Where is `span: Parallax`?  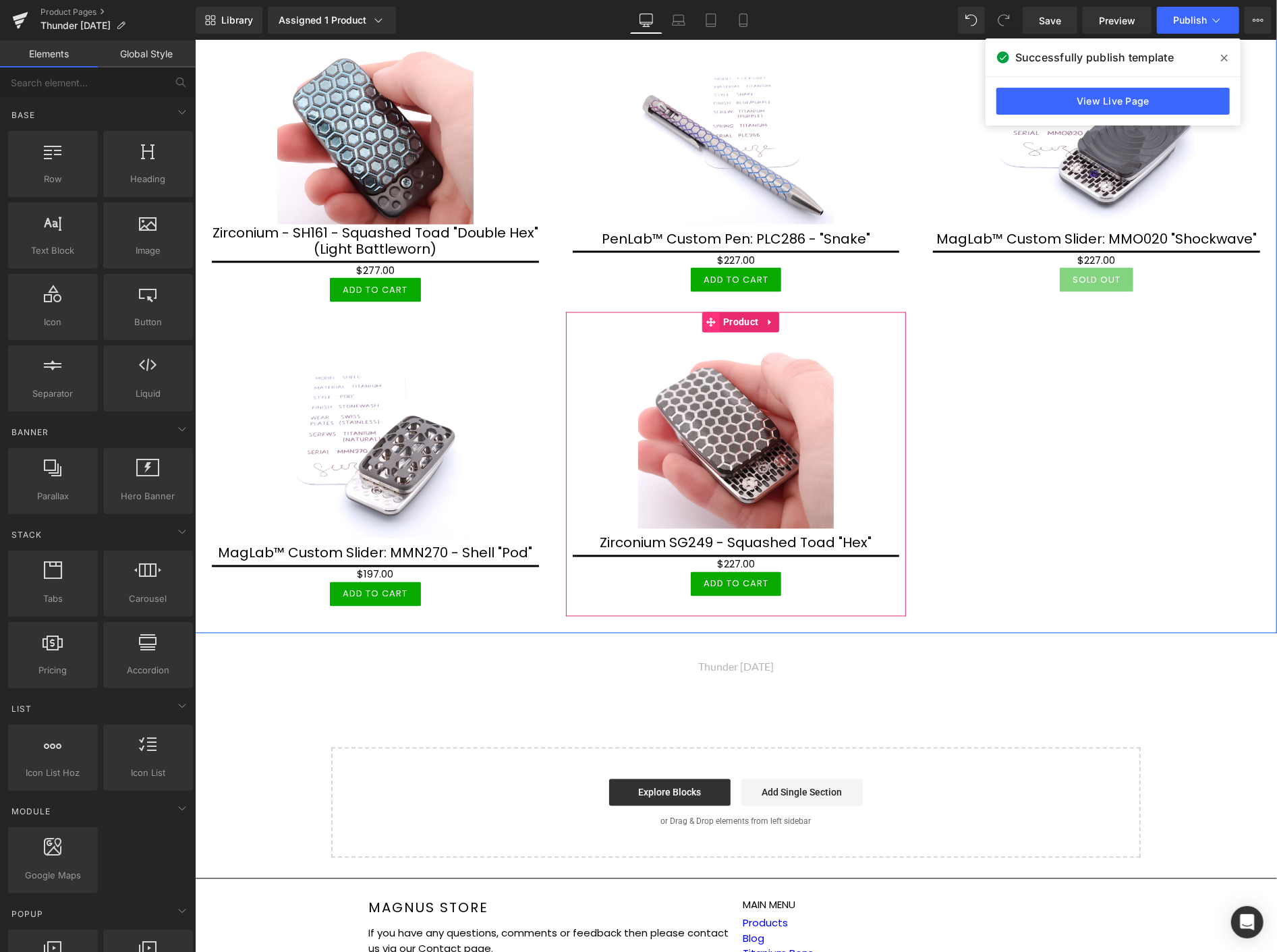
span: Parallax is located at coordinates (53, 496).